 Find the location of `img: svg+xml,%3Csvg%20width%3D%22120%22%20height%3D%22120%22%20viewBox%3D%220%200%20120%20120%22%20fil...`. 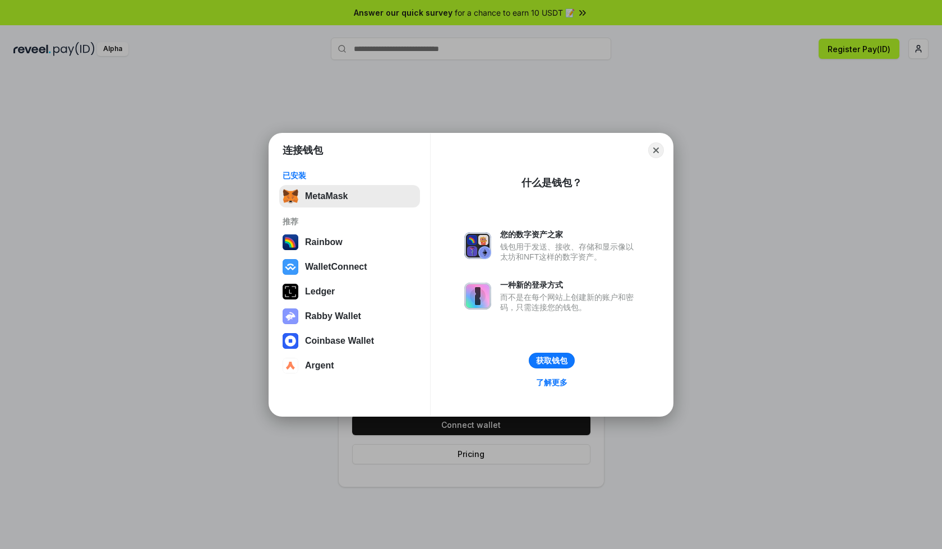

img: svg+xml,%3Csvg%20width%3D%22120%22%20height%3D%22120%22%20viewBox%3D%220%200%20120%20120%22%20fil... is located at coordinates (290, 242).